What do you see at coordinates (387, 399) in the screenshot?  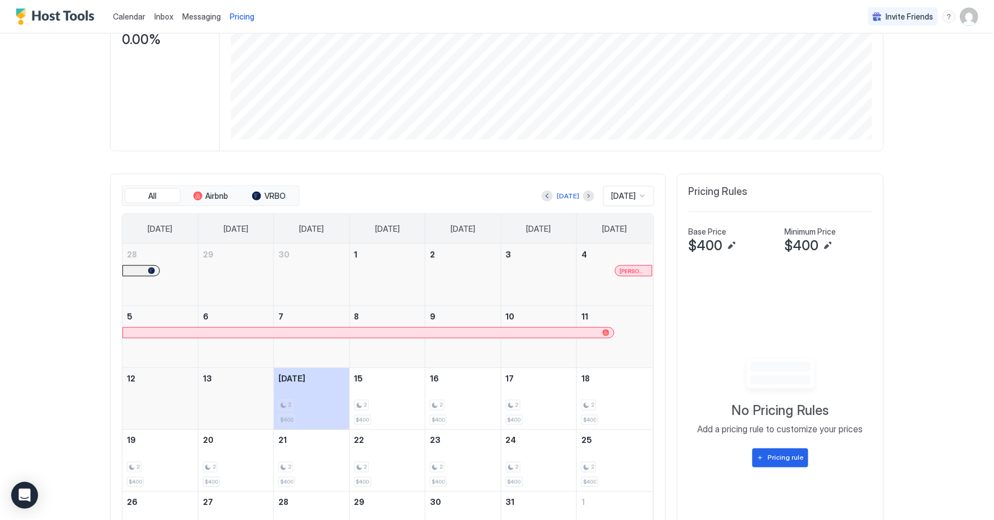 I see `td: October 15, 2025` at bounding box center [387, 399].